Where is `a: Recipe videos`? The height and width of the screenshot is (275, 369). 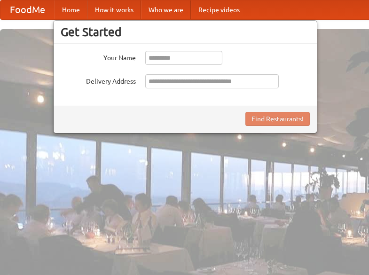
a: Recipe videos is located at coordinates (219, 10).